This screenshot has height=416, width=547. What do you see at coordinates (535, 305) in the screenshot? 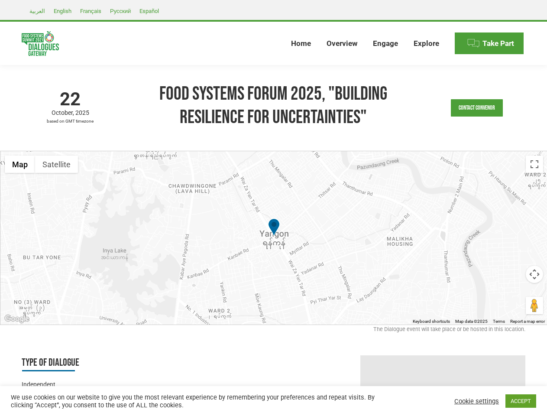
I see `button: Drag Pegman onto the map to open Street View` at bounding box center [535, 305].